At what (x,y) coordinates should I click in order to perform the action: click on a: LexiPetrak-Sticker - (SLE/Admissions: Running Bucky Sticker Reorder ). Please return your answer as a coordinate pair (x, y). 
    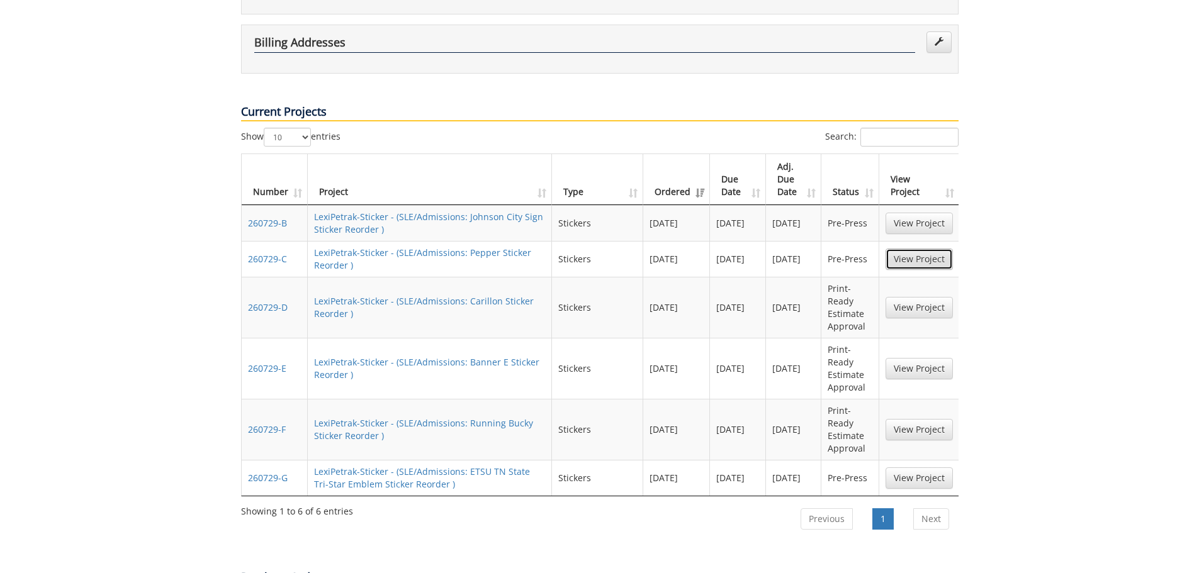
    Looking at the image, I should click on (424, 429).